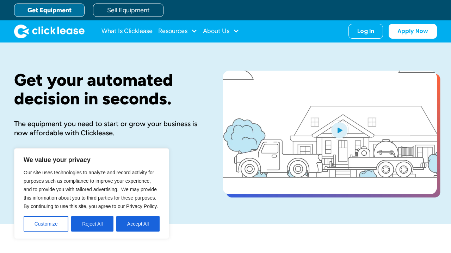 The width and height of the screenshot is (451, 253). Describe the element at coordinates (412, 31) in the screenshot. I see `a: Apply Now` at that location.